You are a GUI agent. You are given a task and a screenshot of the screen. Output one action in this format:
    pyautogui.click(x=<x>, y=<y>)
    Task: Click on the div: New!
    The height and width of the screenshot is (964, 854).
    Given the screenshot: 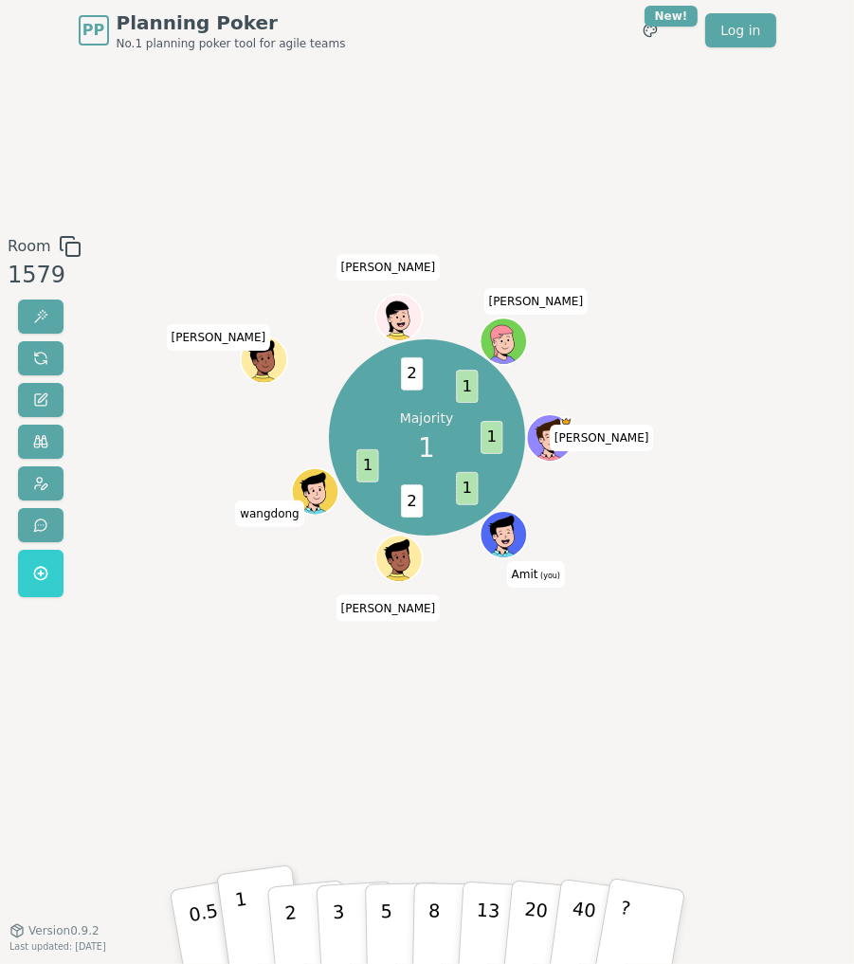 What is the action you would take?
    pyautogui.click(x=671, y=16)
    